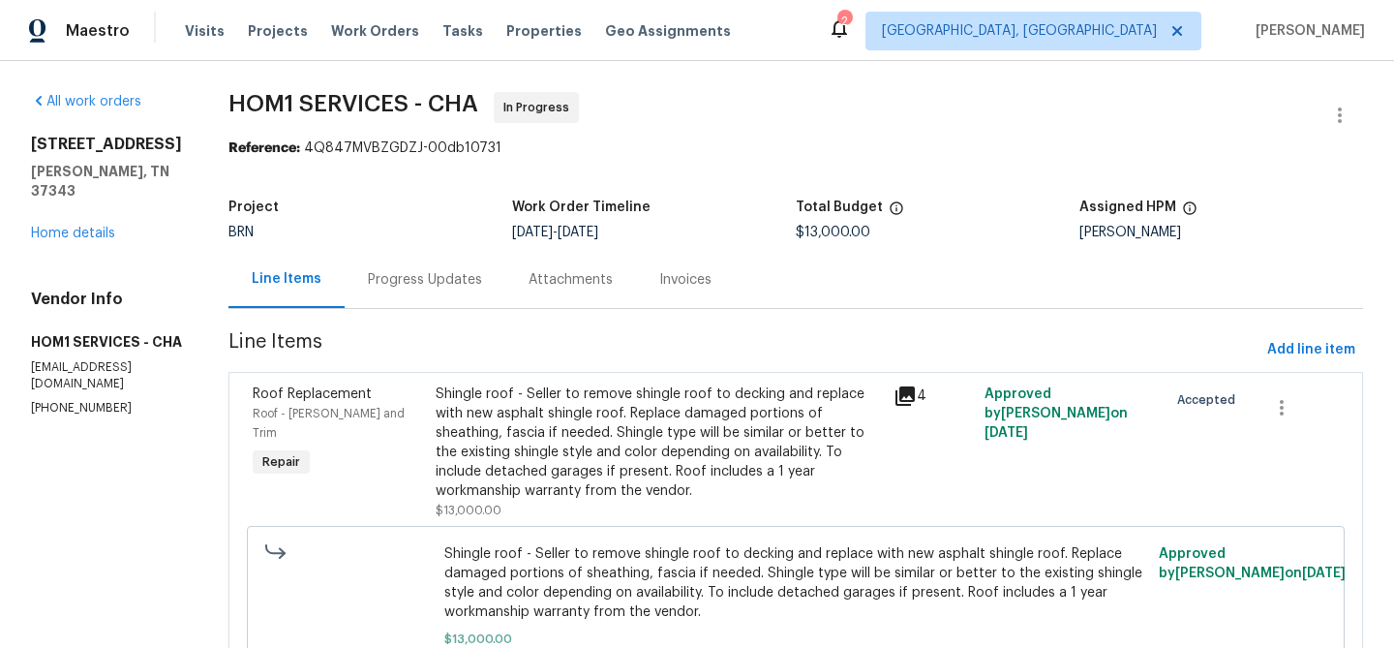  Describe the element at coordinates (1311, 350) in the screenshot. I see `button: Add line item` at that location.